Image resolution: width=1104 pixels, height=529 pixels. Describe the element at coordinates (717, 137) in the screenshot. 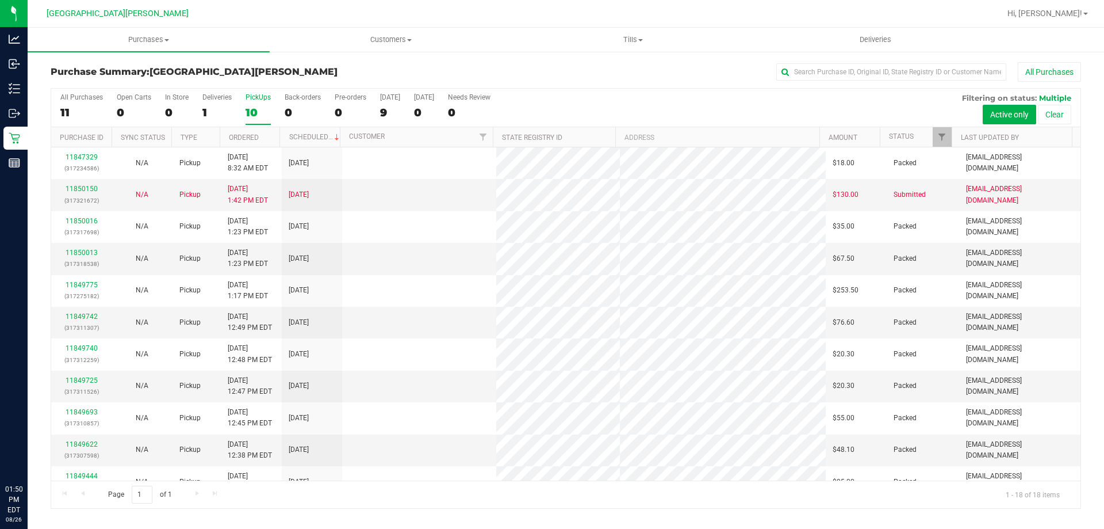

I see `th: Address` at that location.